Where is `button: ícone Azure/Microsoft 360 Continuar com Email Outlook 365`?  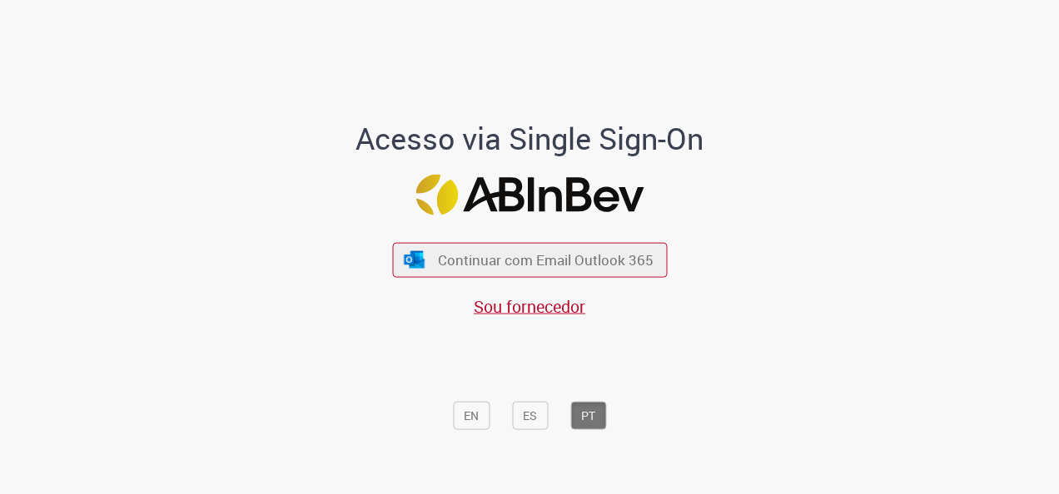
button: ícone Azure/Microsoft 360 Continuar com Email Outlook 365 is located at coordinates (529, 260).